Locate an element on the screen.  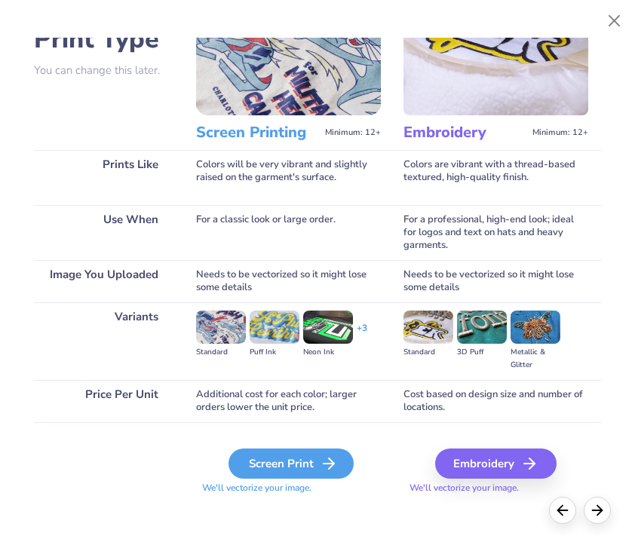
img: Metallic & Glitter is located at coordinates (536, 327).